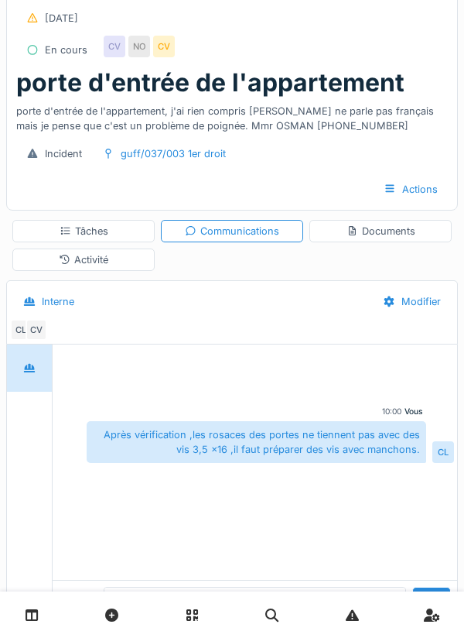  Describe the element at coordinates (411, 189) in the screenshot. I see `div: Actions` at that location.